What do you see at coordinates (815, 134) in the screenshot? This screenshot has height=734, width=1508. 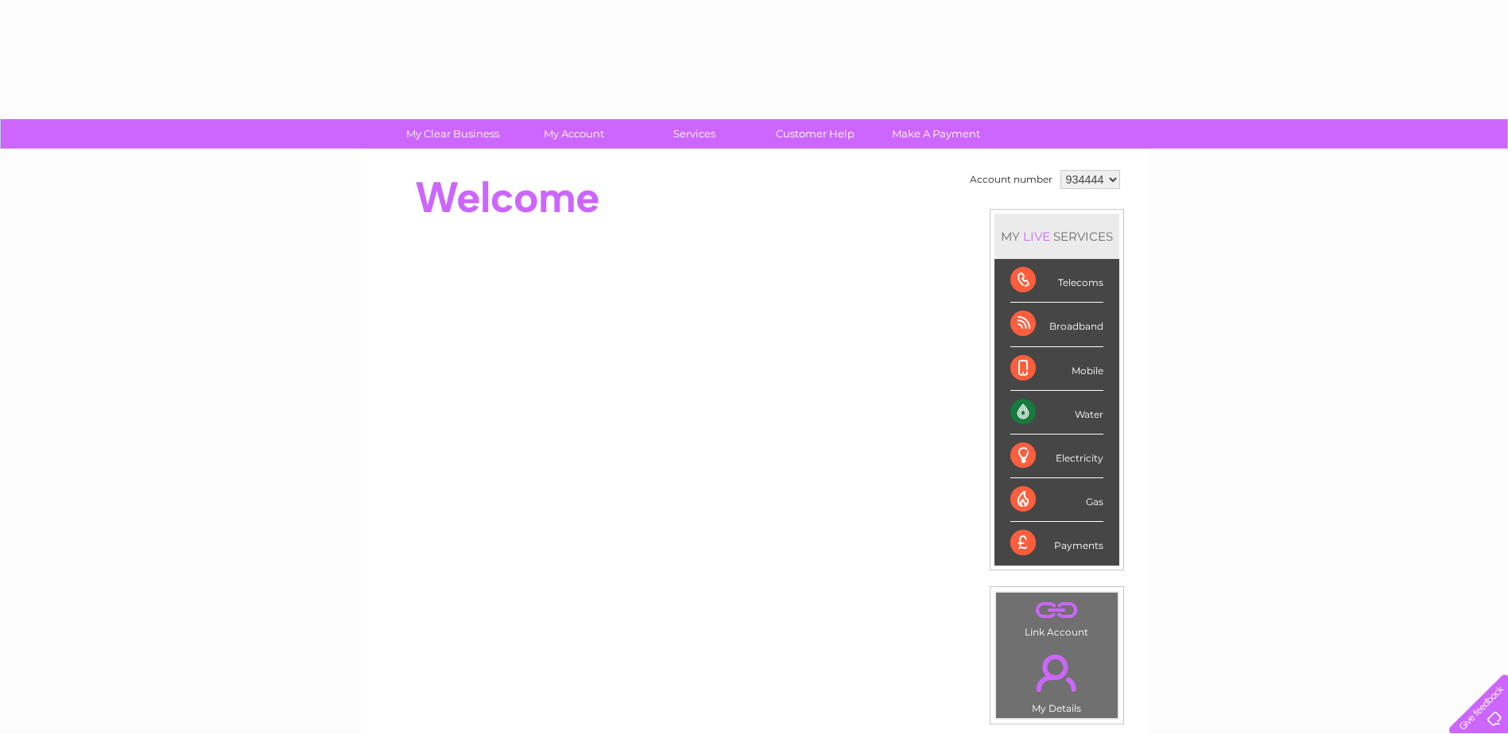 I see `a: Customer Help` at bounding box center [815, 134].